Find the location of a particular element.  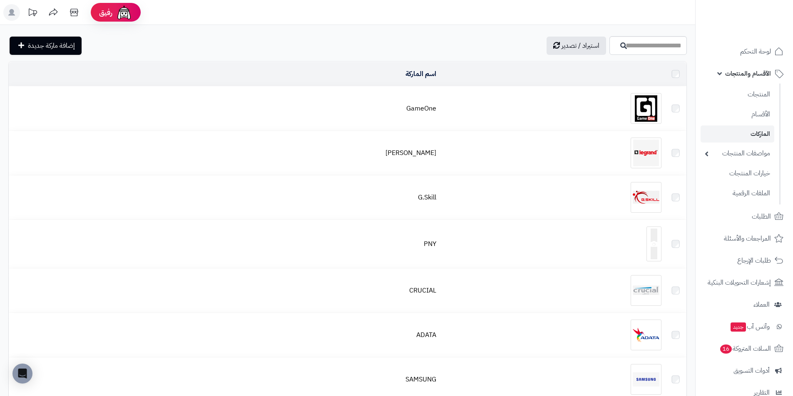

span: لوحة التحكم is located at coordinates (755, 52).